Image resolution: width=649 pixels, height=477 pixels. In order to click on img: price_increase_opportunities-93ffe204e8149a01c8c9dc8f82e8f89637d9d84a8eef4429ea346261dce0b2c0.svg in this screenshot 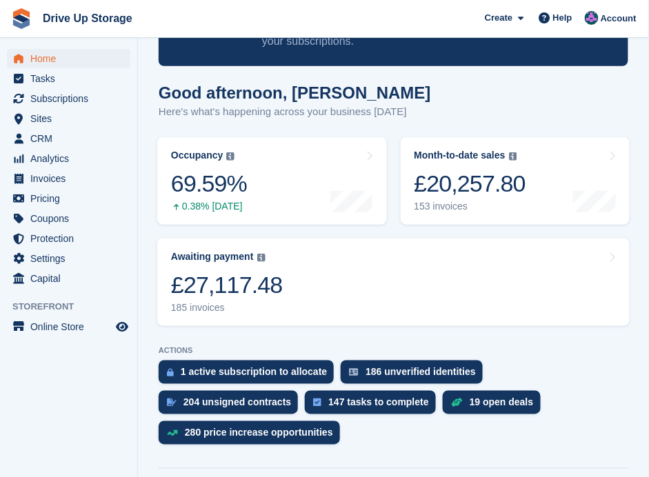, I will do `click(172, 433)`.